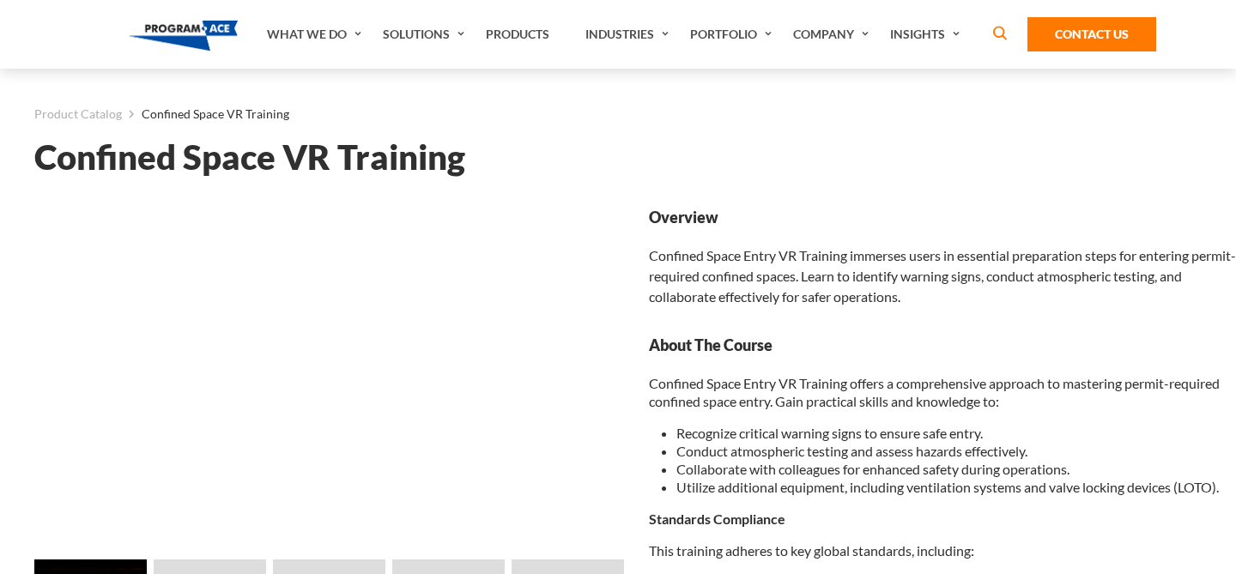  What do you see at coordinates (957, 433) in the screenshot?
I see `li: Recognize critical warning signs to ensure safe entry.` at bounding box center [957, 433].